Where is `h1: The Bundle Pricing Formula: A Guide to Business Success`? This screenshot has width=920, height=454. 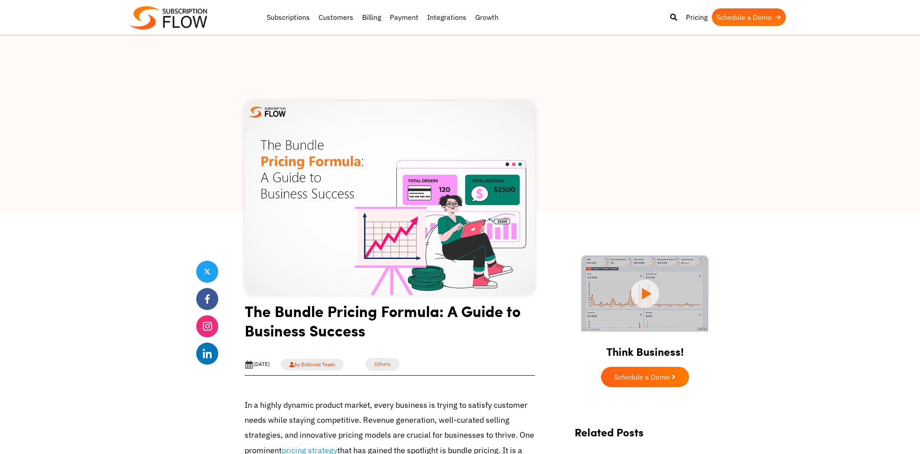 h1: The Bundle Pricing Formula: A Guide to Business Success is located at coordinates (390, 324).